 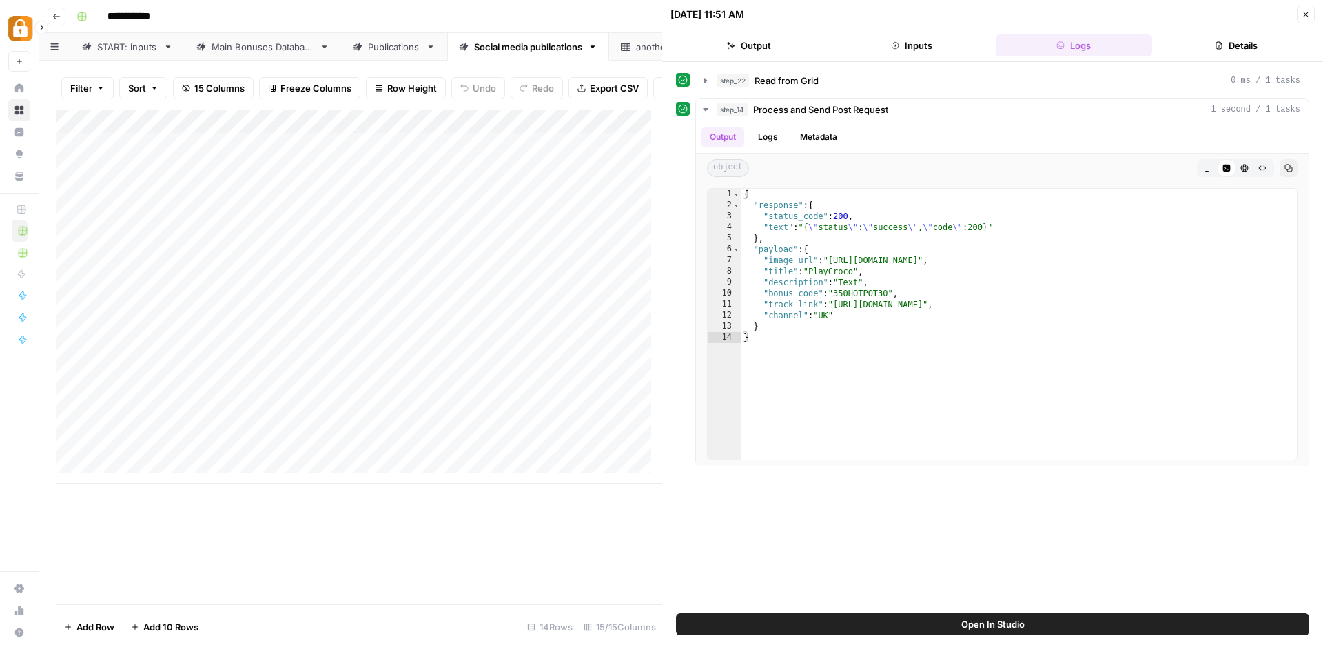 What do you see at coordinates (543, 88) in the screenshot?
I see `span: Redo` at bounding box center [543, 88].